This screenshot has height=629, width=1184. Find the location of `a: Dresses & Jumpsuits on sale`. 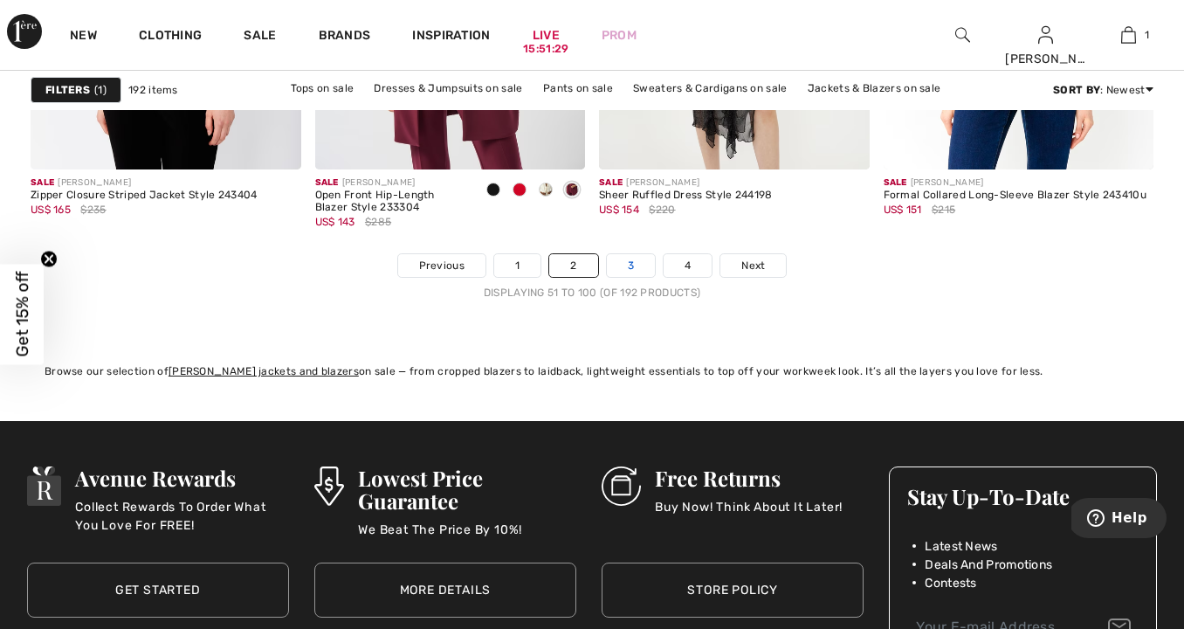

a: Dresses & Jumpsuits on sale is located at coordinates (448, 88).